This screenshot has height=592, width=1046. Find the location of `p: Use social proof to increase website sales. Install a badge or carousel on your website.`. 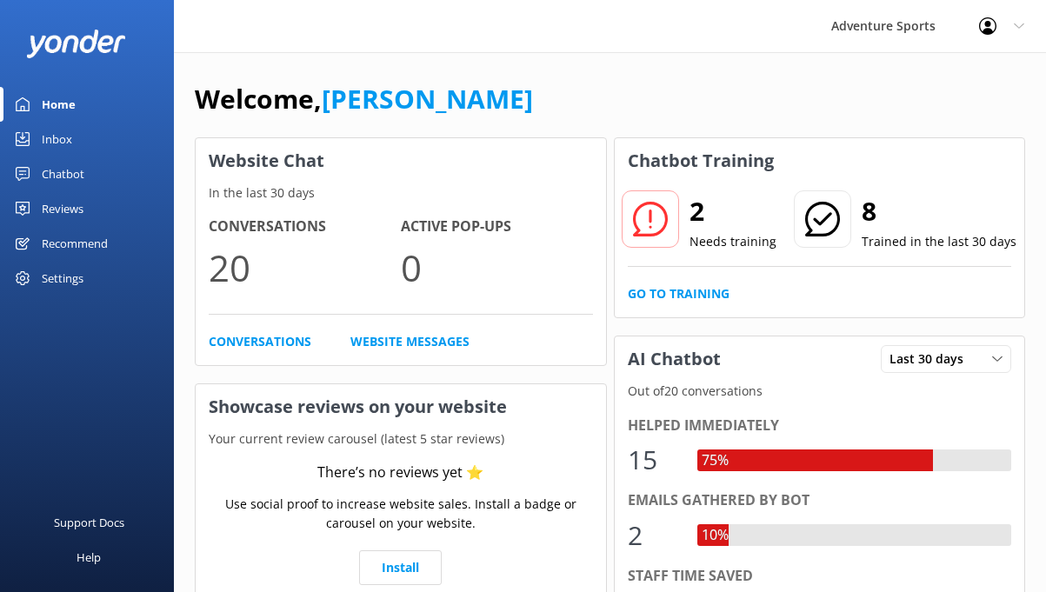

p: Use social proof to increase website sales. Install a badge or carousel on your website. is located at coordinates (401, 514).